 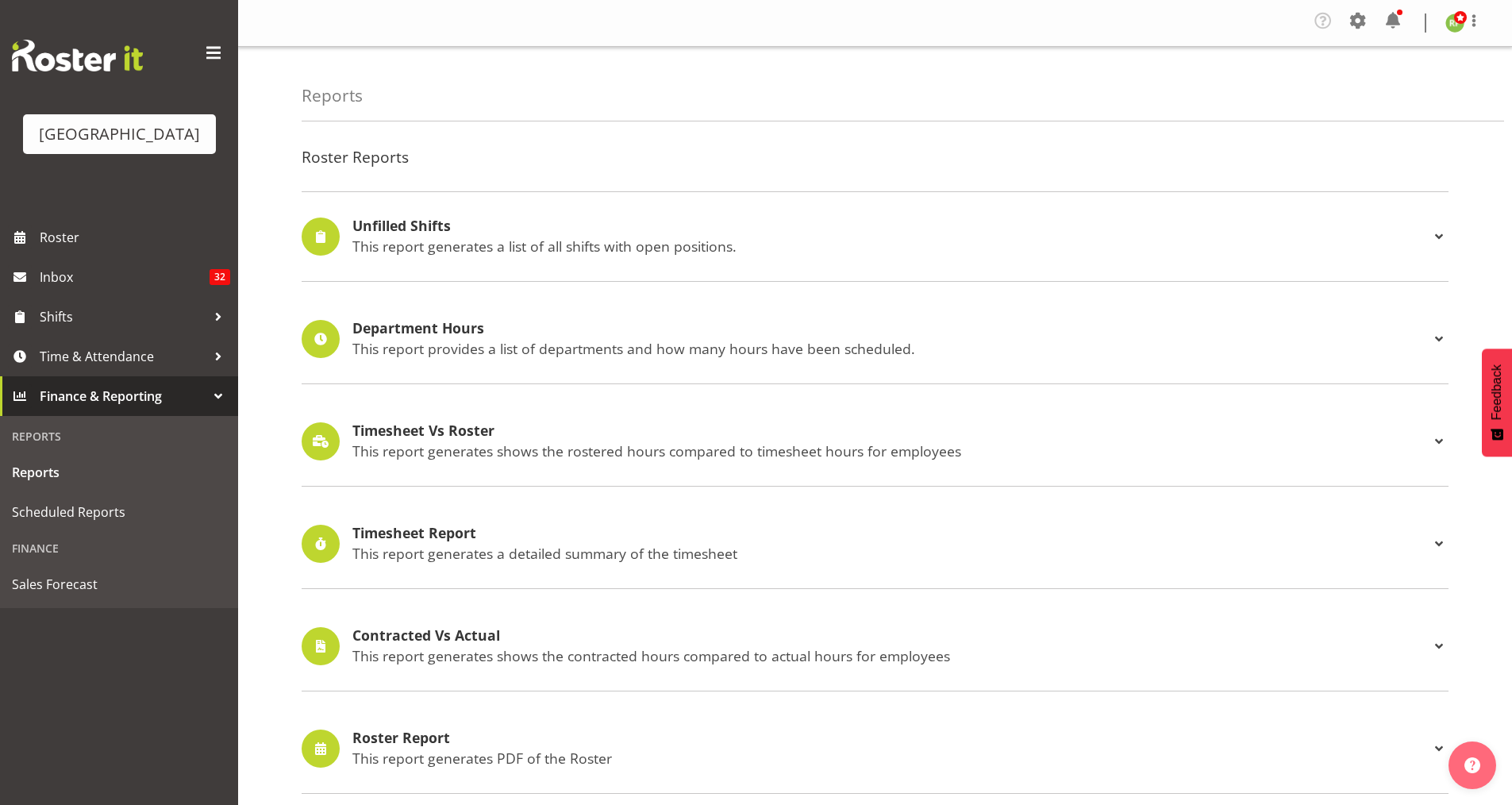 I want to click on h4: Roster Reports, so click(x=875, y=157).